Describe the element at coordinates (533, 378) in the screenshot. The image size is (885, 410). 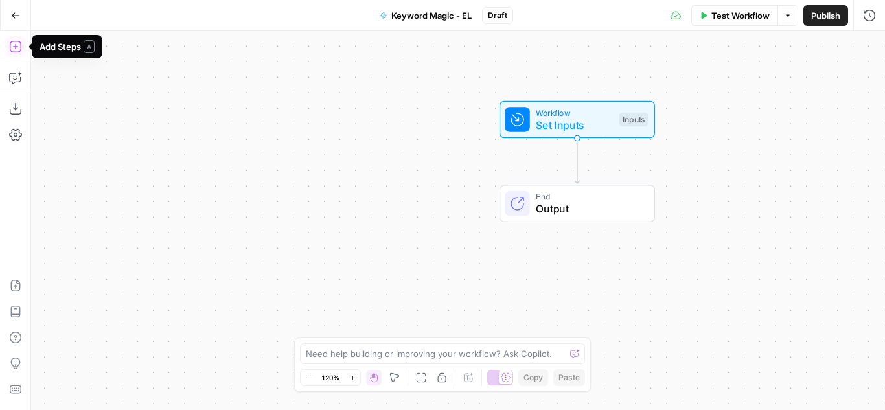
I see `span: Copy` at that location.